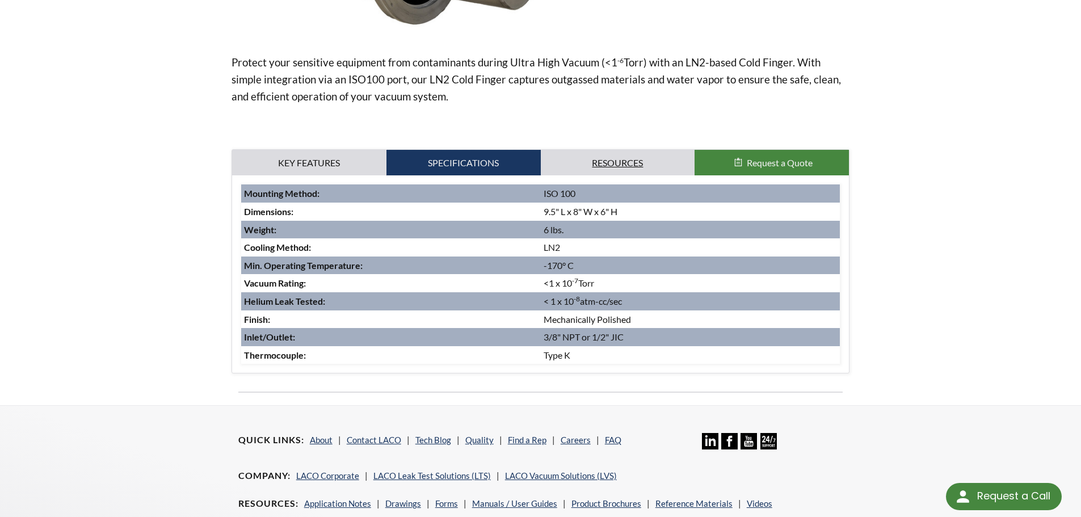 The image size is (1081, 517). What do you see at coordinates (691, 283) in the screenshot?
I see `td: <1 x 10 Torr` at bounding box center [691, 283].